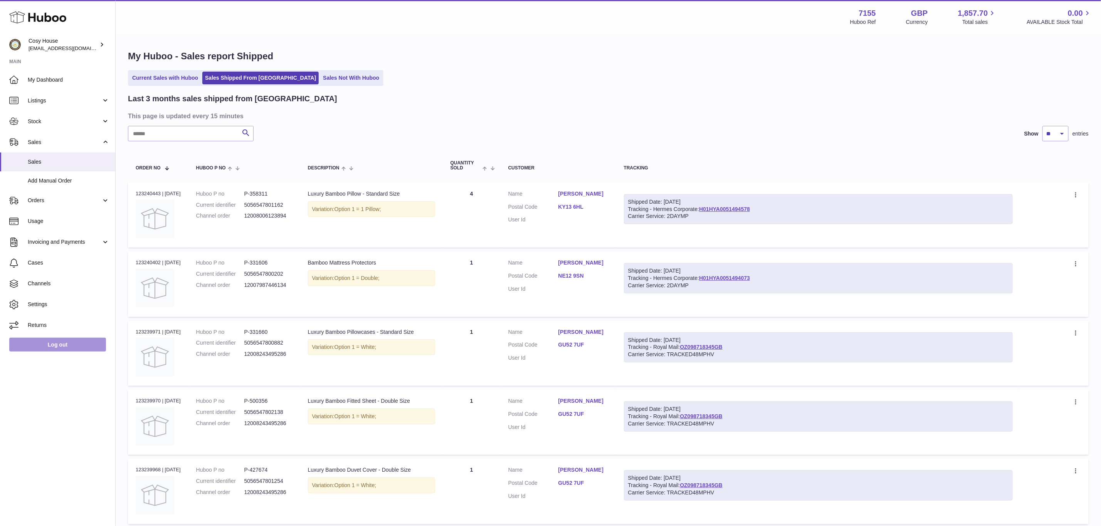  What do you see at coordinates (69, 263) in the screenshot?
I see `span: Cases` at bounding box center [69, 263].